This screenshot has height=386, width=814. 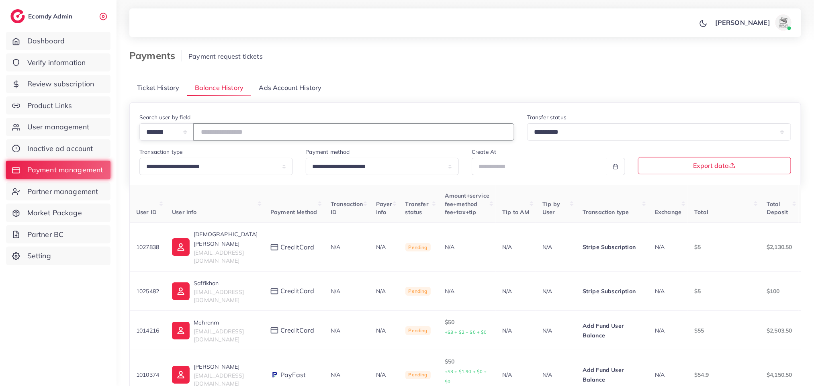 What do you see at coordinates (39, 256) in the screenshot?
I see `span: Setting` at bounding box center [39, 256].